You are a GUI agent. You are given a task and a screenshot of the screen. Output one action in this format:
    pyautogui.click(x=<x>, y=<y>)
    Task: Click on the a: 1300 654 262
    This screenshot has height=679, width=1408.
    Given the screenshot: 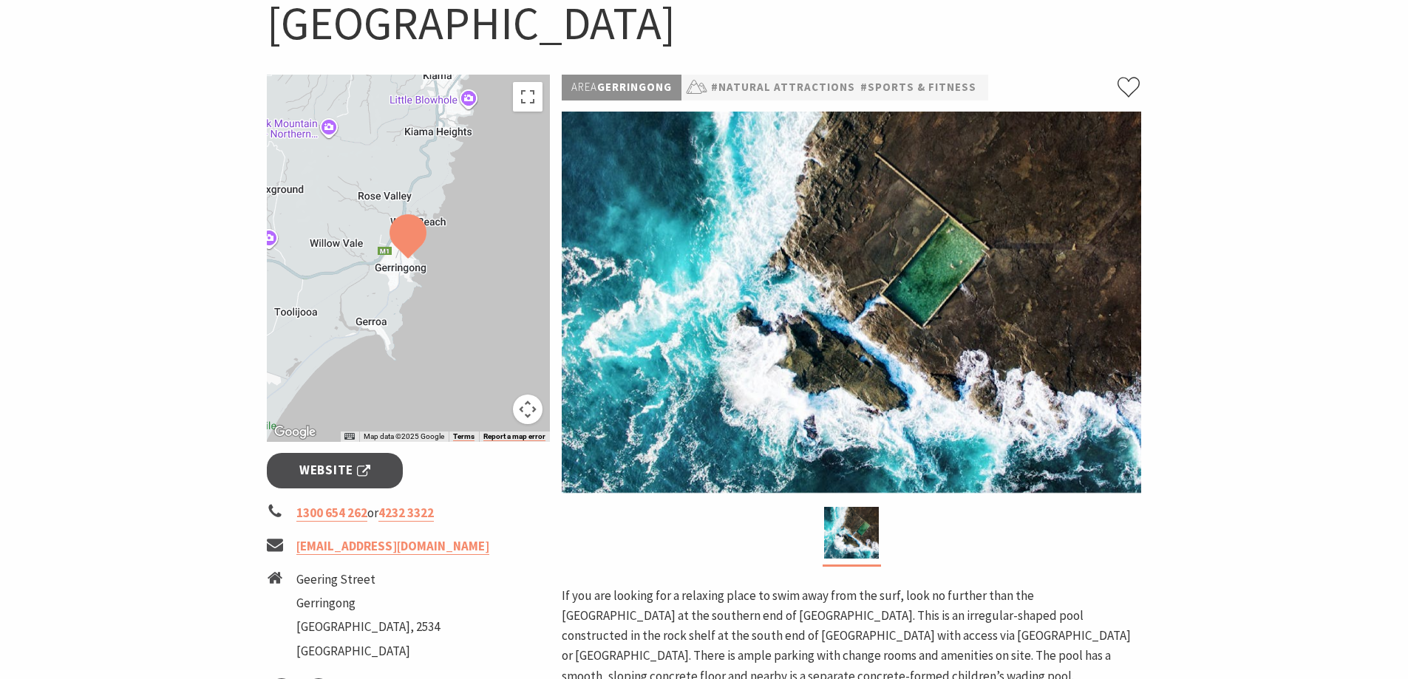 What is the action you would take?
    pyautogui.click(x=332, y=513)
    